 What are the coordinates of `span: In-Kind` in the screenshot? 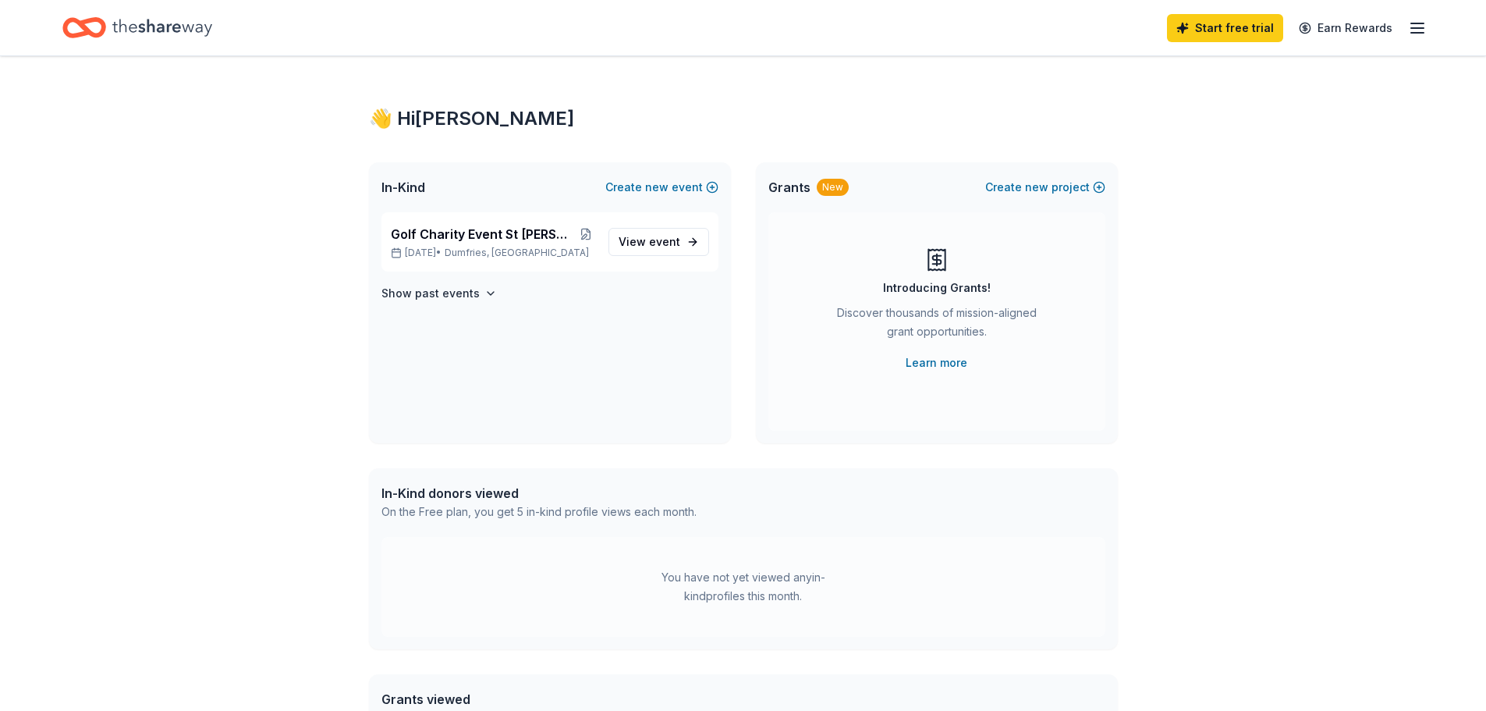 It's located at (403, 187).